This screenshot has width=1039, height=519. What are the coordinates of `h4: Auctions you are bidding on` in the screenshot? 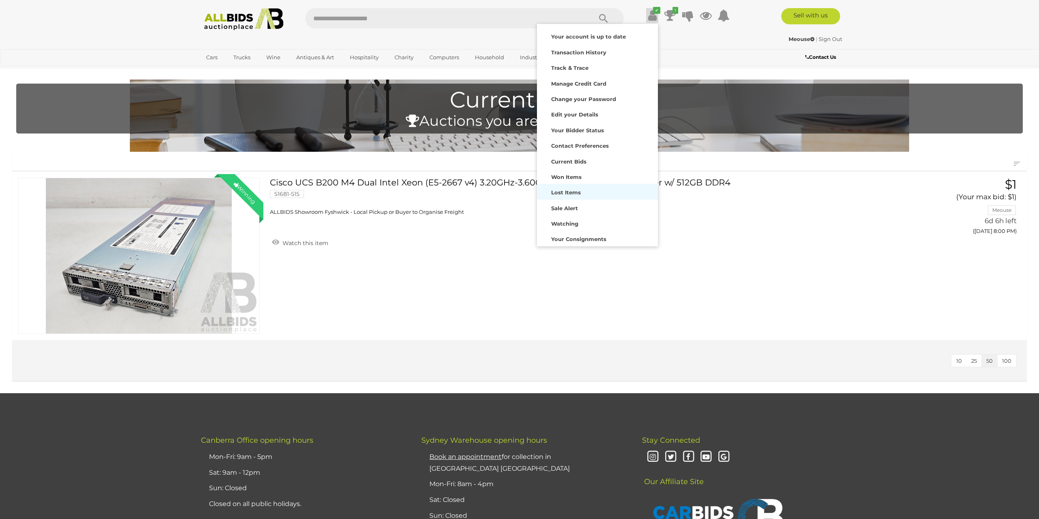 It's located at (520, 121).